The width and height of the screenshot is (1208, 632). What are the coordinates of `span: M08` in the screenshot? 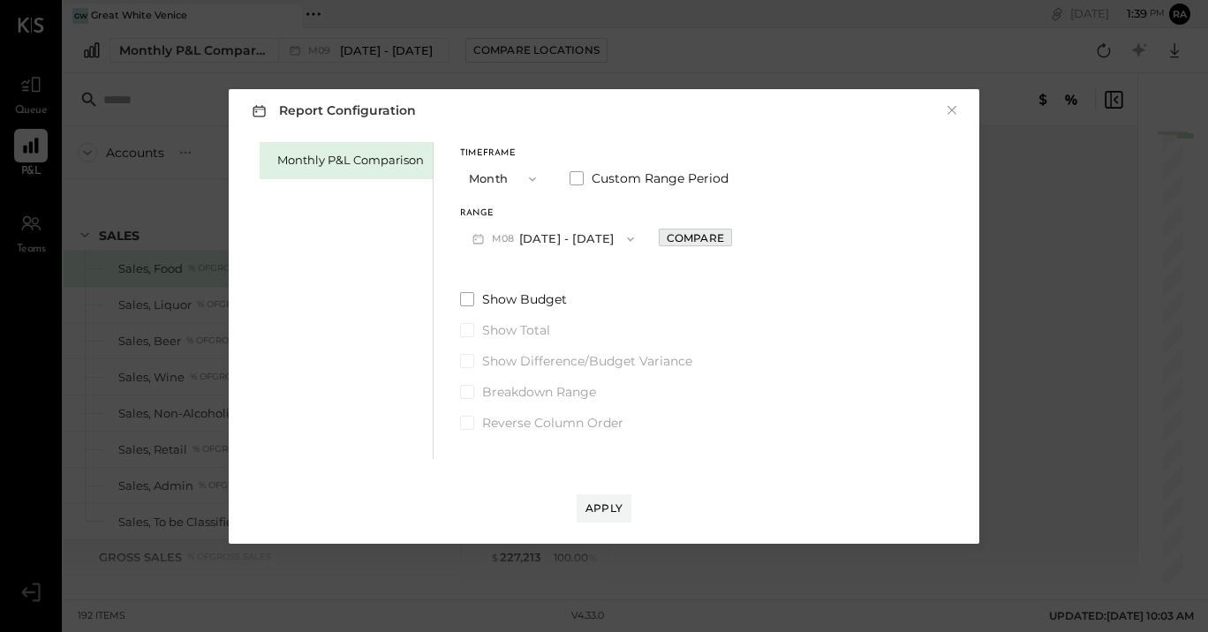 It's located at (505, 239).